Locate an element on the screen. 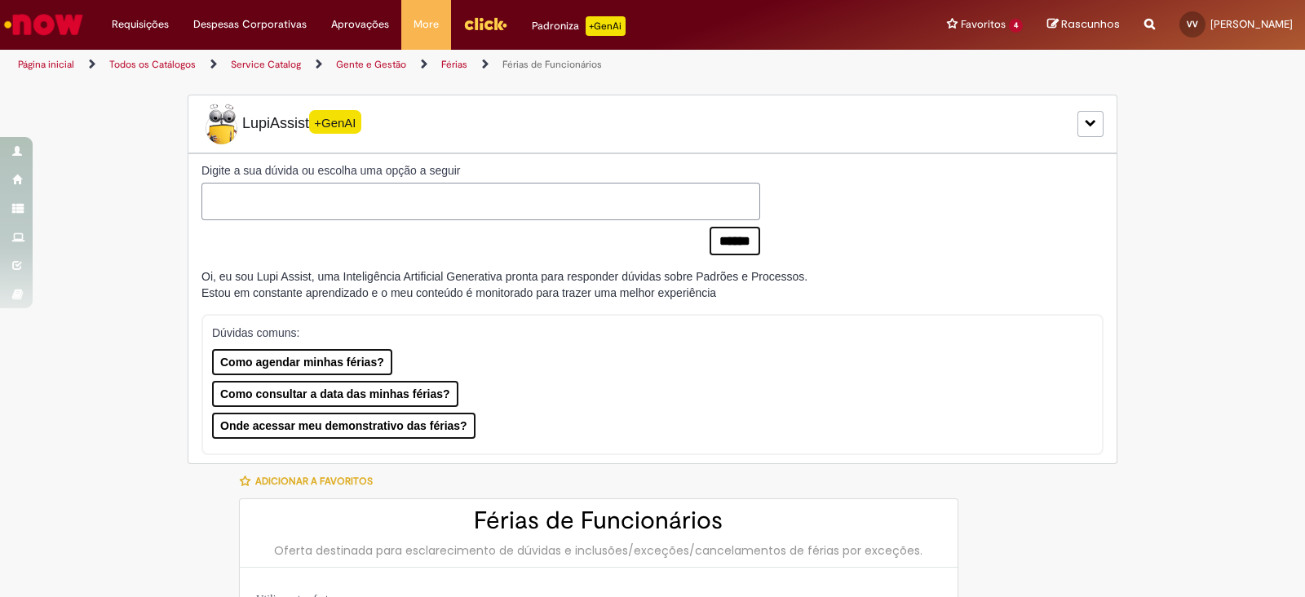 The width and height of the screenshot is (1305, 597). button: Adicionar a Favoritos is located at coordinates (310, 481).